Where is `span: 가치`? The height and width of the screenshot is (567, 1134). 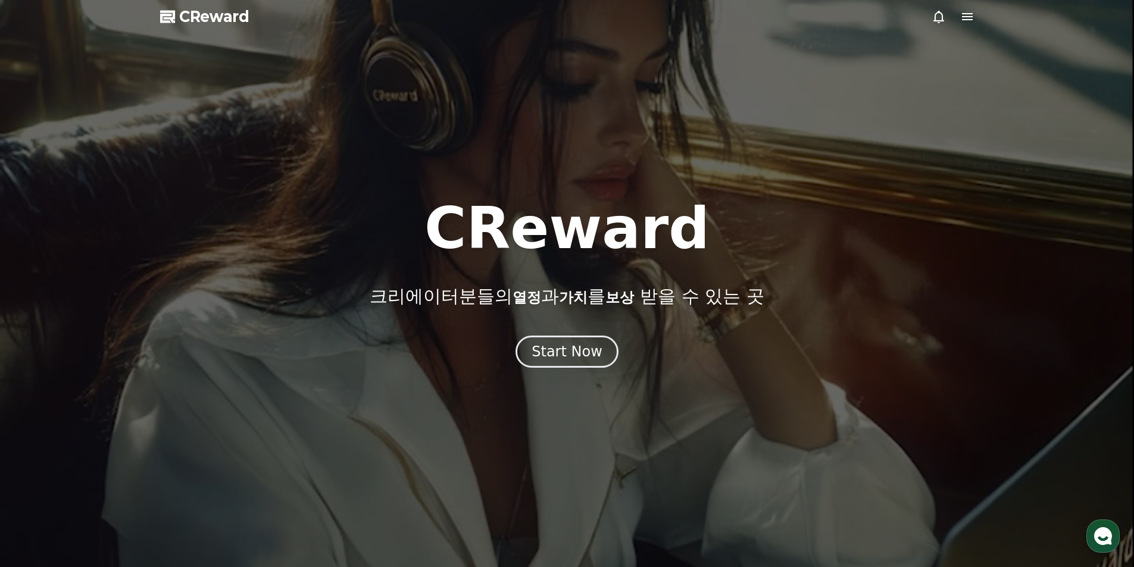
span: 가치 is located at coordinates (573, 298).